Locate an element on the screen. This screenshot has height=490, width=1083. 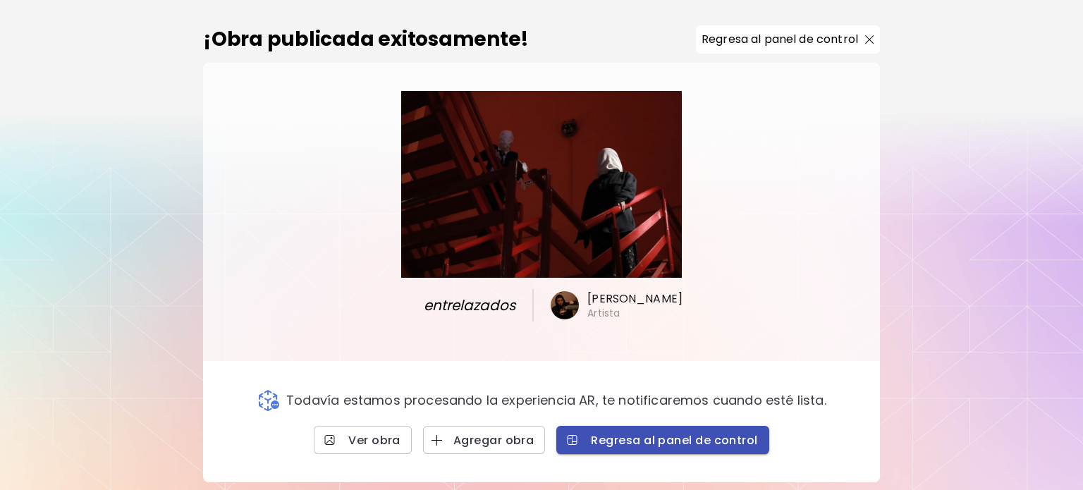
span: entrelazados is located at coordinates (464, 305).